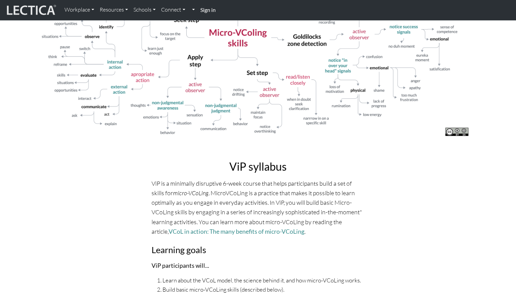 This screenshot has width=516, height=293. What do you see at coordinates (114, 10) in the screenshot?
I see `a: Resources` at bounding box center [114, 10].